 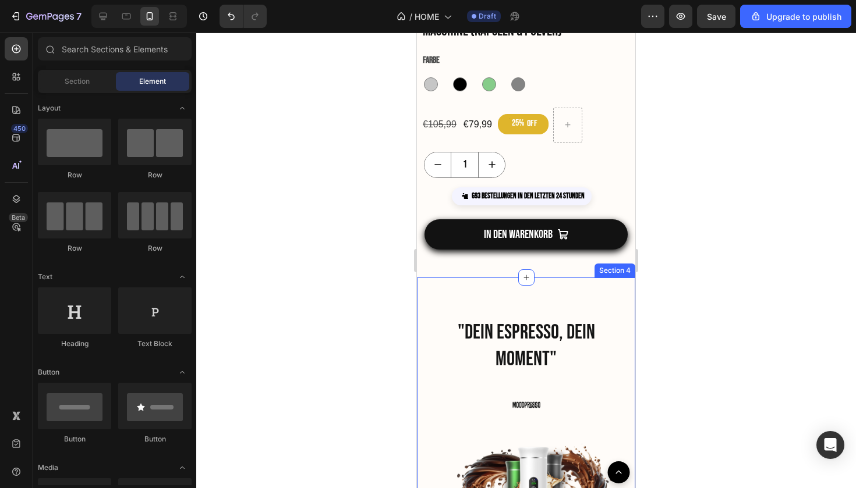 What do you see at coordinates (48, 468) in the screenshot?
I see `span: Media` at bounding box center [48, 468].